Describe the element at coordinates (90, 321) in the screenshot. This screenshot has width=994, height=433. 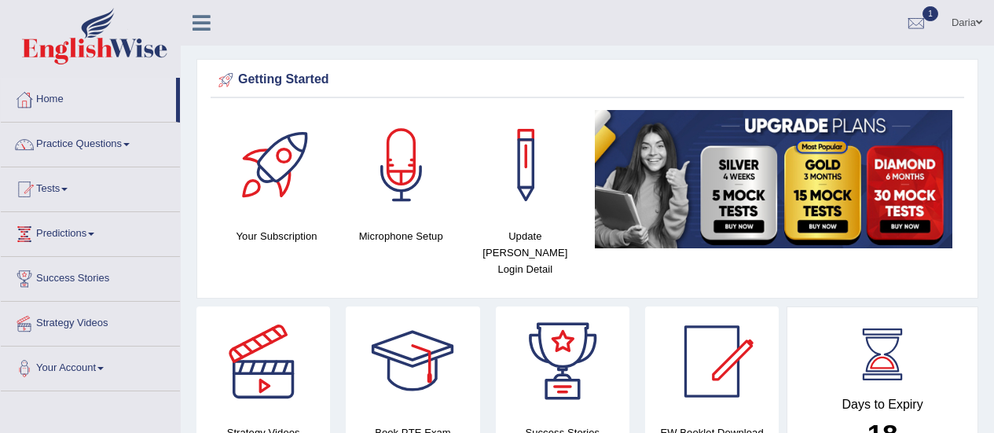
I see `a: Strategy Videos` at that location.